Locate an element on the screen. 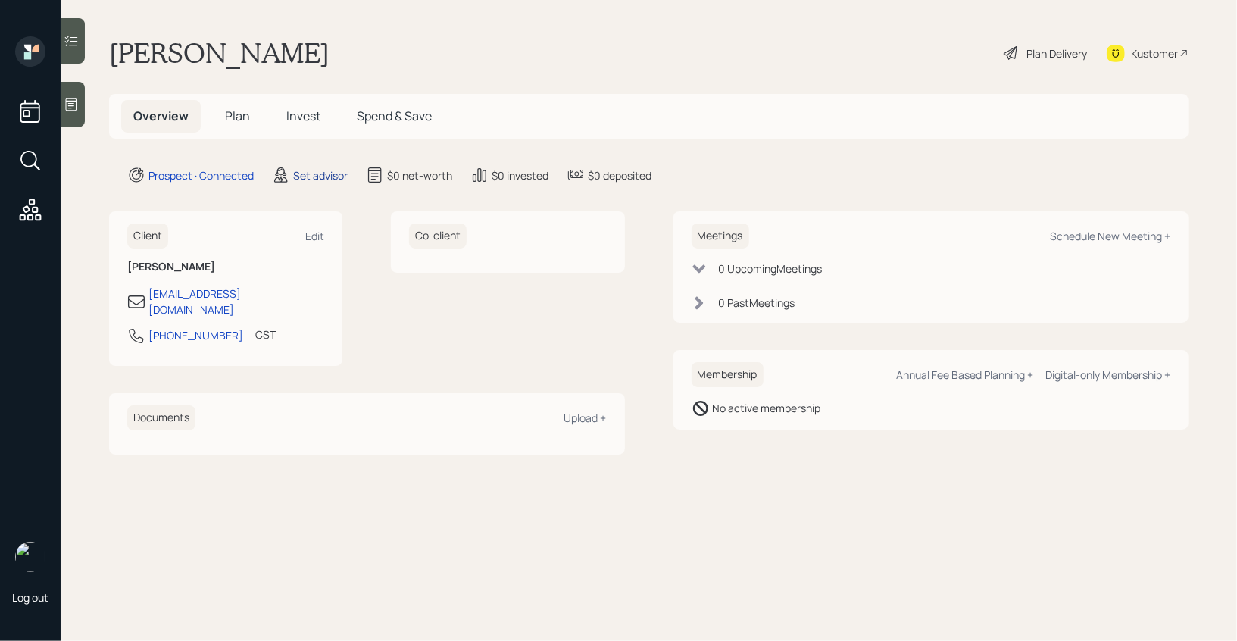  div: Edit is located at coordinates (314, 236).